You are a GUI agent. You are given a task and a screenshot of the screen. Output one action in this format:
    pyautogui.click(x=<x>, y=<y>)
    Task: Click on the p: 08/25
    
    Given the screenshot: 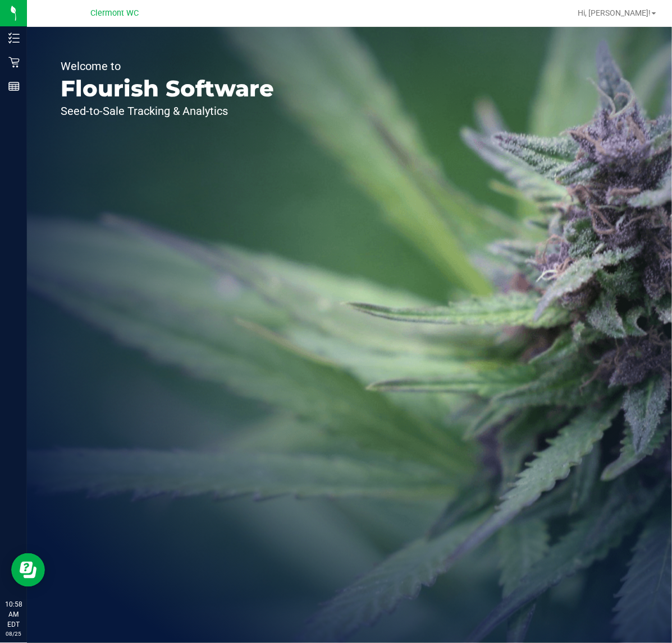 What is the action you would take?
    pyautogui.click(x=13, y=634)
    